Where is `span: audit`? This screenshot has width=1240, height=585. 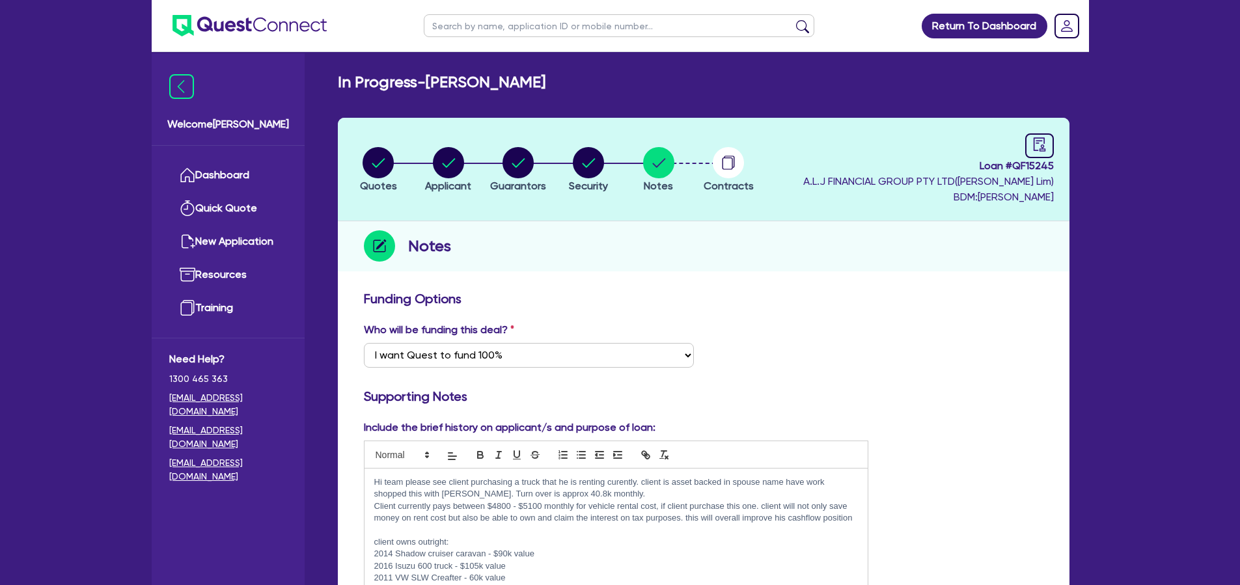
span: audit is located at coordinates (1039, 144).